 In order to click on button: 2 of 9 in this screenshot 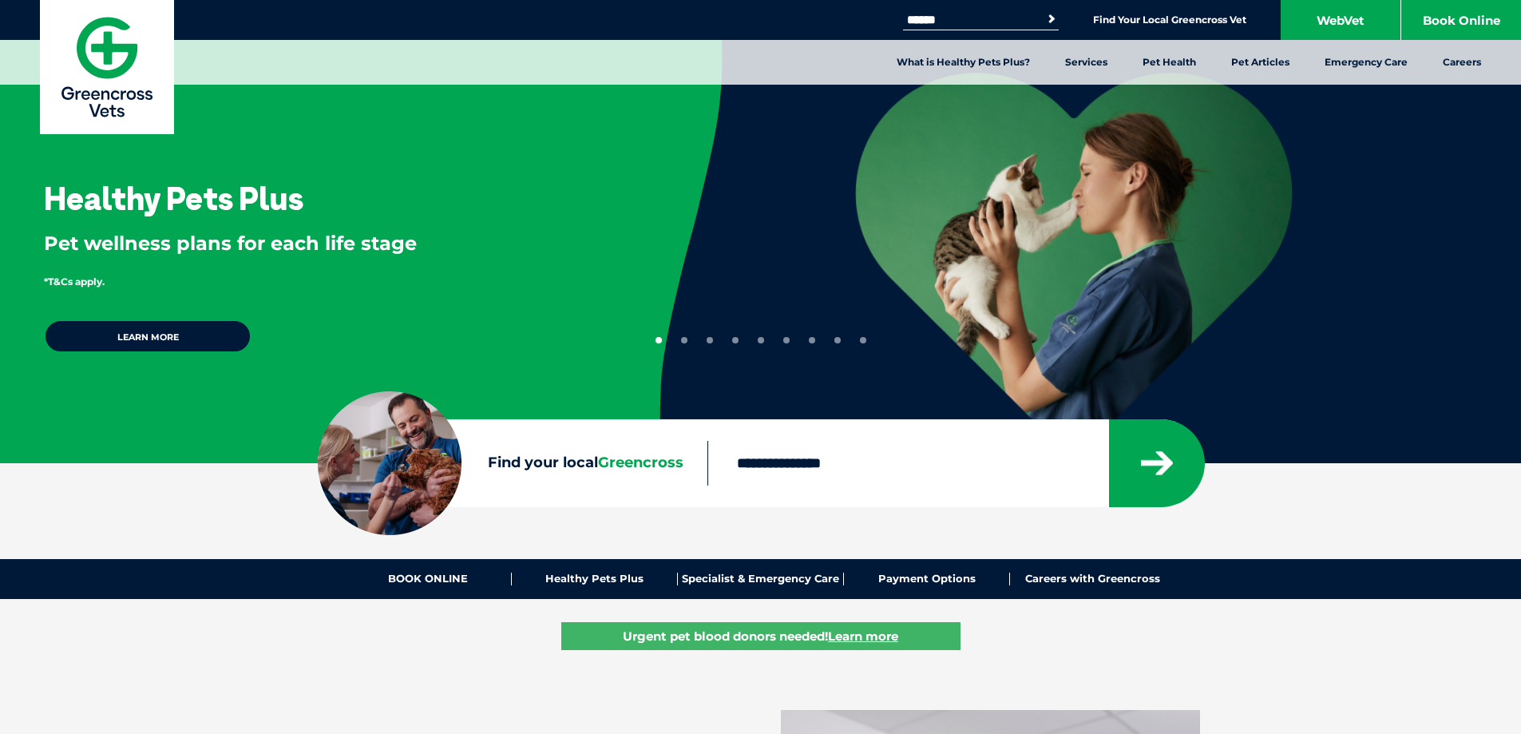, I will do `click(684, 340)`.